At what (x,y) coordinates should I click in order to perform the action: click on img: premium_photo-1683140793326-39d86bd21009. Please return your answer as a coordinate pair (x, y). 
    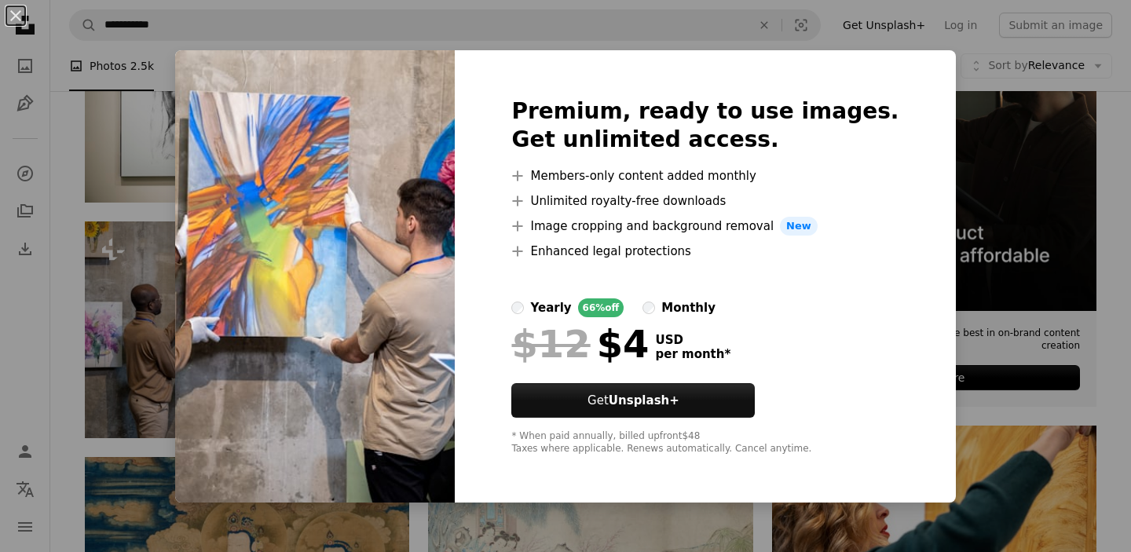
    Looking at the image, I should click on (315, 277).